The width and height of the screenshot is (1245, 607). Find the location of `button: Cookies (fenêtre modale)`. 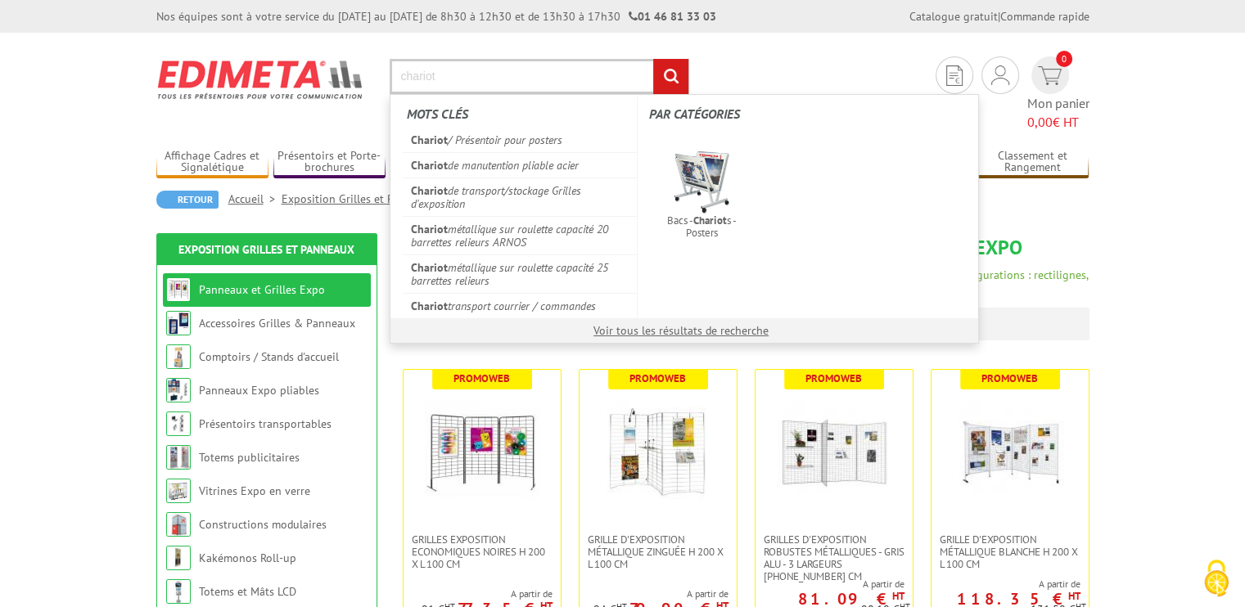

button: Cookies (fenêtre modale) is located at coordinates (1216, 579).